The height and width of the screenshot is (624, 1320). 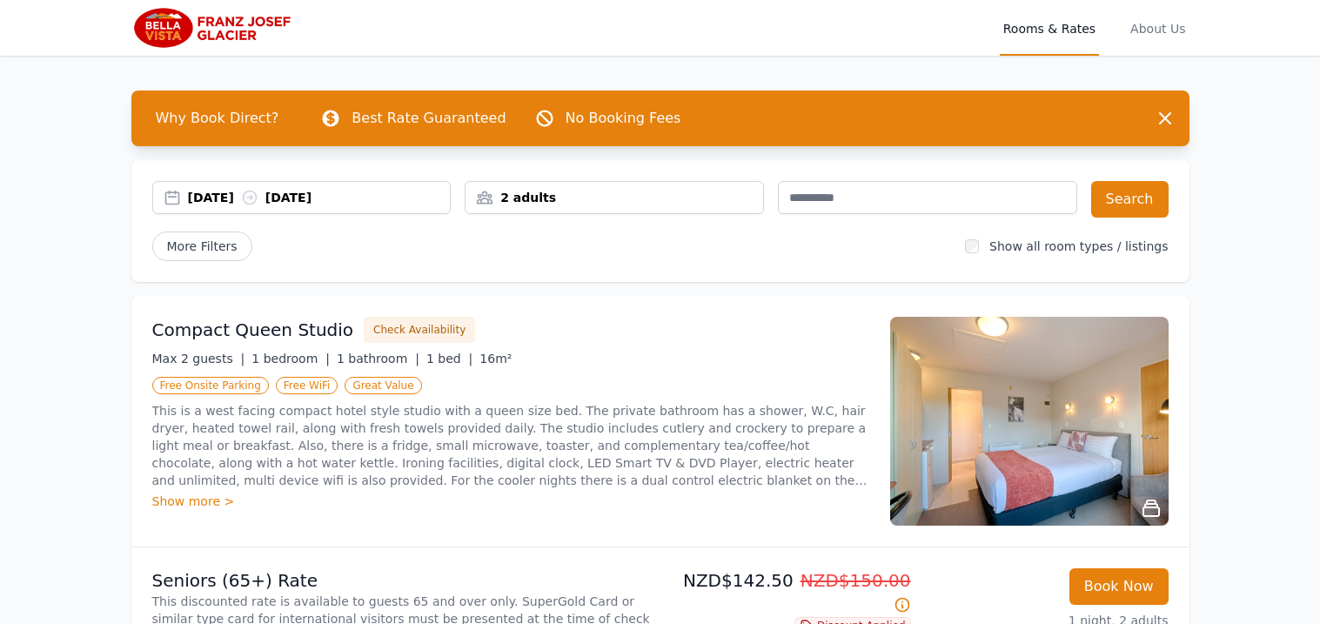 I want to click on span: 16m², so click(x=495, y=359).